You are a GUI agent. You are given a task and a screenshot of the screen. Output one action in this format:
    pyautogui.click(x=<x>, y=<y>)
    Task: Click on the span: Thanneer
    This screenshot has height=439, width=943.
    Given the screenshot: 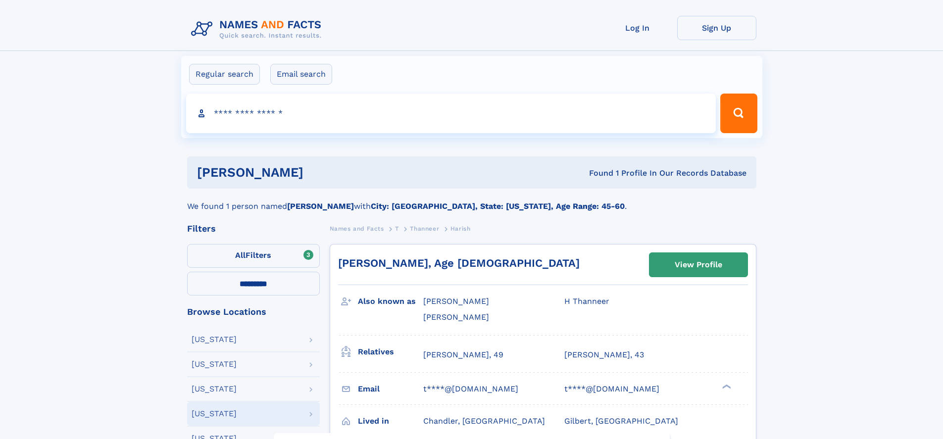 What is the action you would take?
    pyautogui.click(x=424, y=229)
    